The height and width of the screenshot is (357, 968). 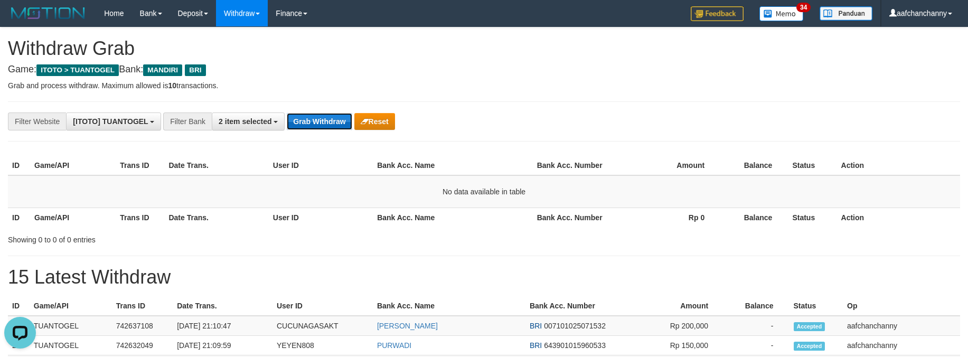 I want to click on th: Rp 0, so click(x=669, y=217).